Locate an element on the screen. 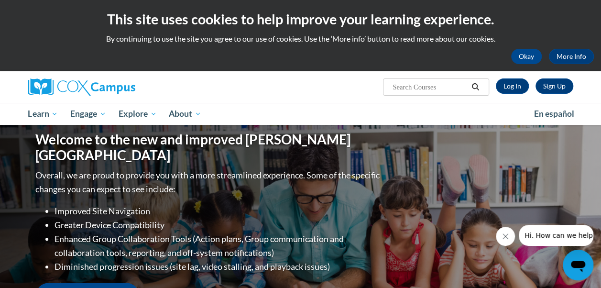 This screenshot has height=288, width=601. span: Learn is located at coordinates (43, 114).